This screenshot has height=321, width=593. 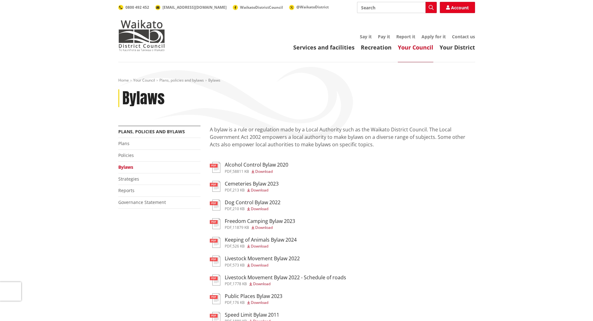 What do you see at coordinates (278, 280) in the screenshot?
I see `a: Livestock Movement Bylaw 2022 - Schedule of roads pdf,1778 KB Download` at bounding box center [278, 280].